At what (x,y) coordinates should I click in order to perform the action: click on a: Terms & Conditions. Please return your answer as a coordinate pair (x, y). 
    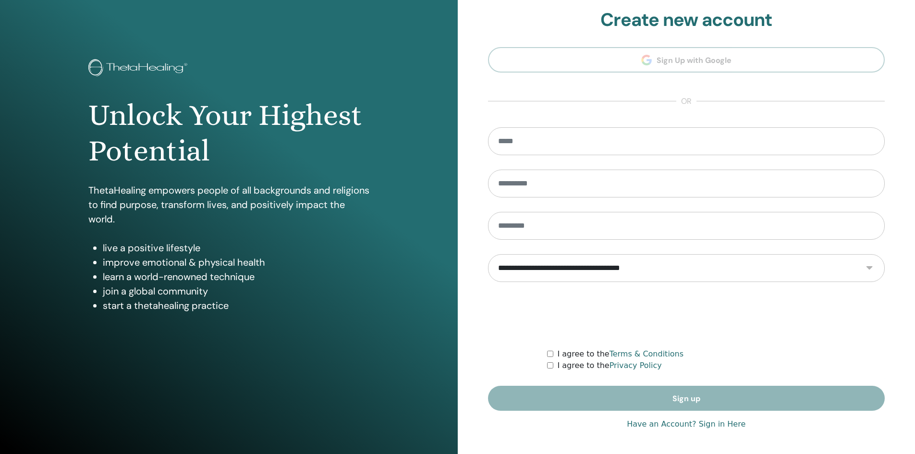
    Looking at the image, I should click on (647, 354).